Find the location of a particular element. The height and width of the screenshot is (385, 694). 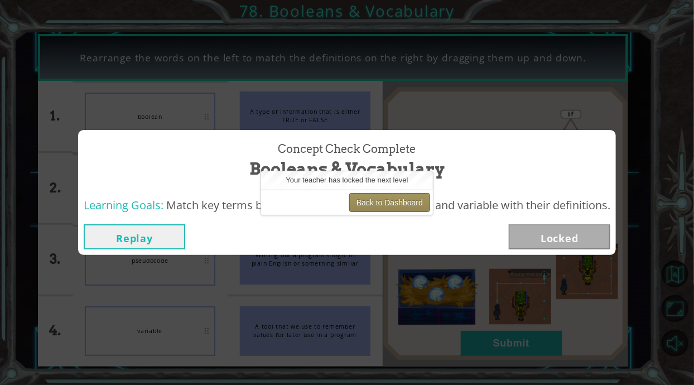

span: Concept Check Complete is located at coordinates (347, 149).